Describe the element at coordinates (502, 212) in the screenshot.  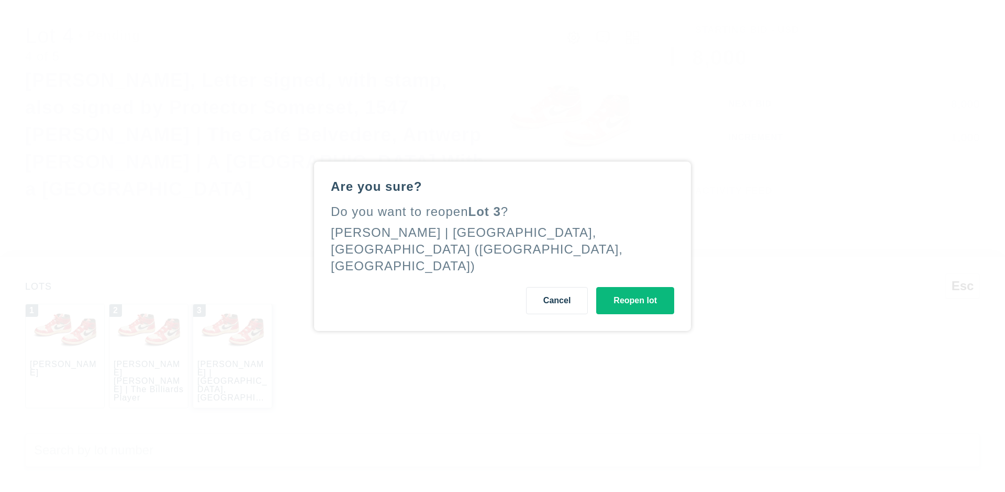
I see `div: Do you want to reopen ?` at that location.